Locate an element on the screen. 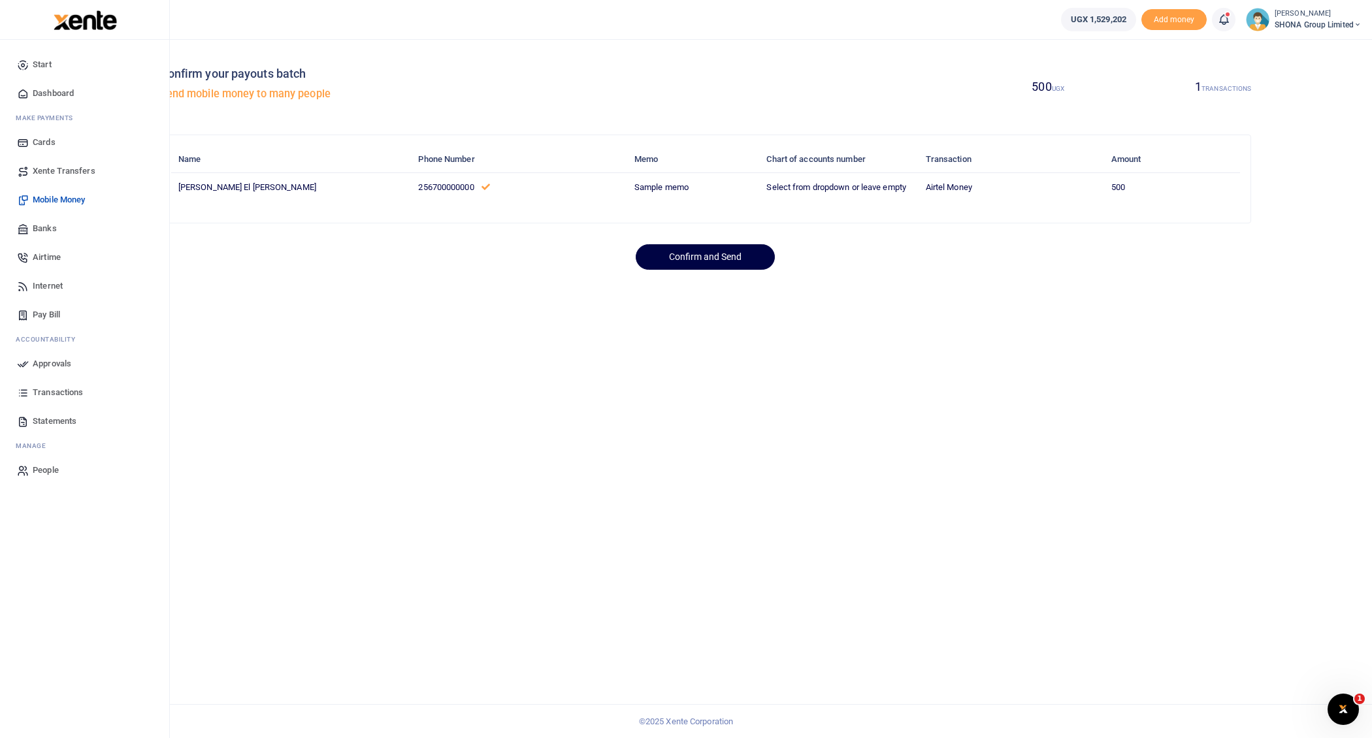  th: Memo: activate to sort column ascending is located at coordinates (693, 159).